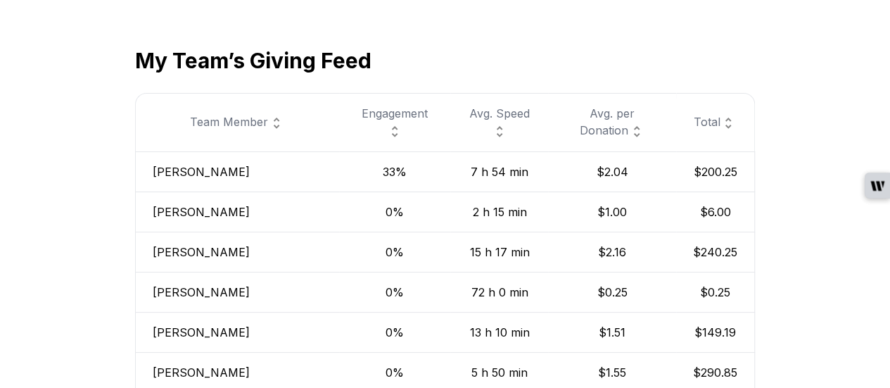 This screenshot has height=388, width=890. What do you see at coordinates (499, 251) in the screenshot?
I see `td: 15 h 17 min` at bounding box center [499, 251].